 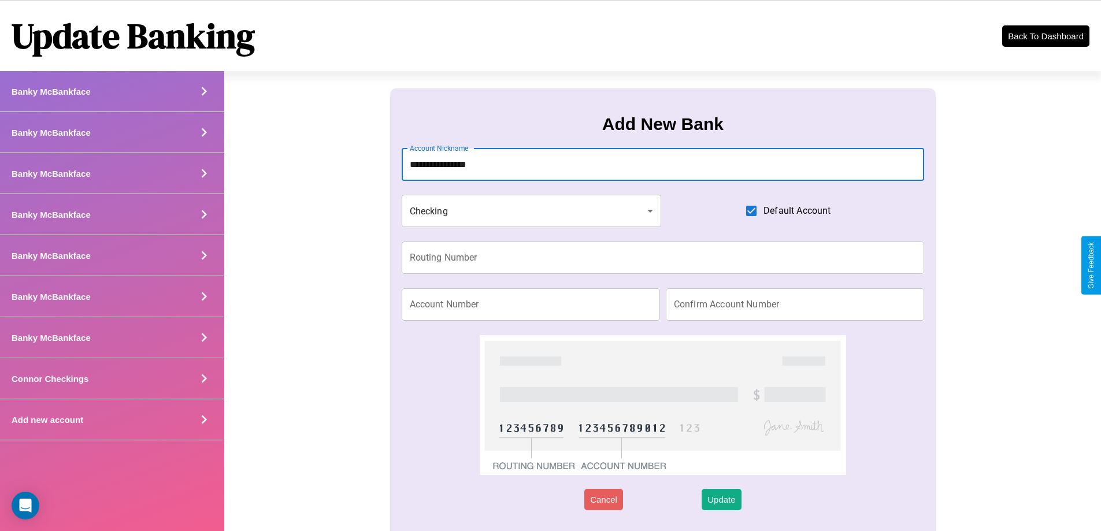 What do you see at coordinates (663, 124) in the screenshot?
I see `h3: Add New Bank` at bounding box center [663, 124].